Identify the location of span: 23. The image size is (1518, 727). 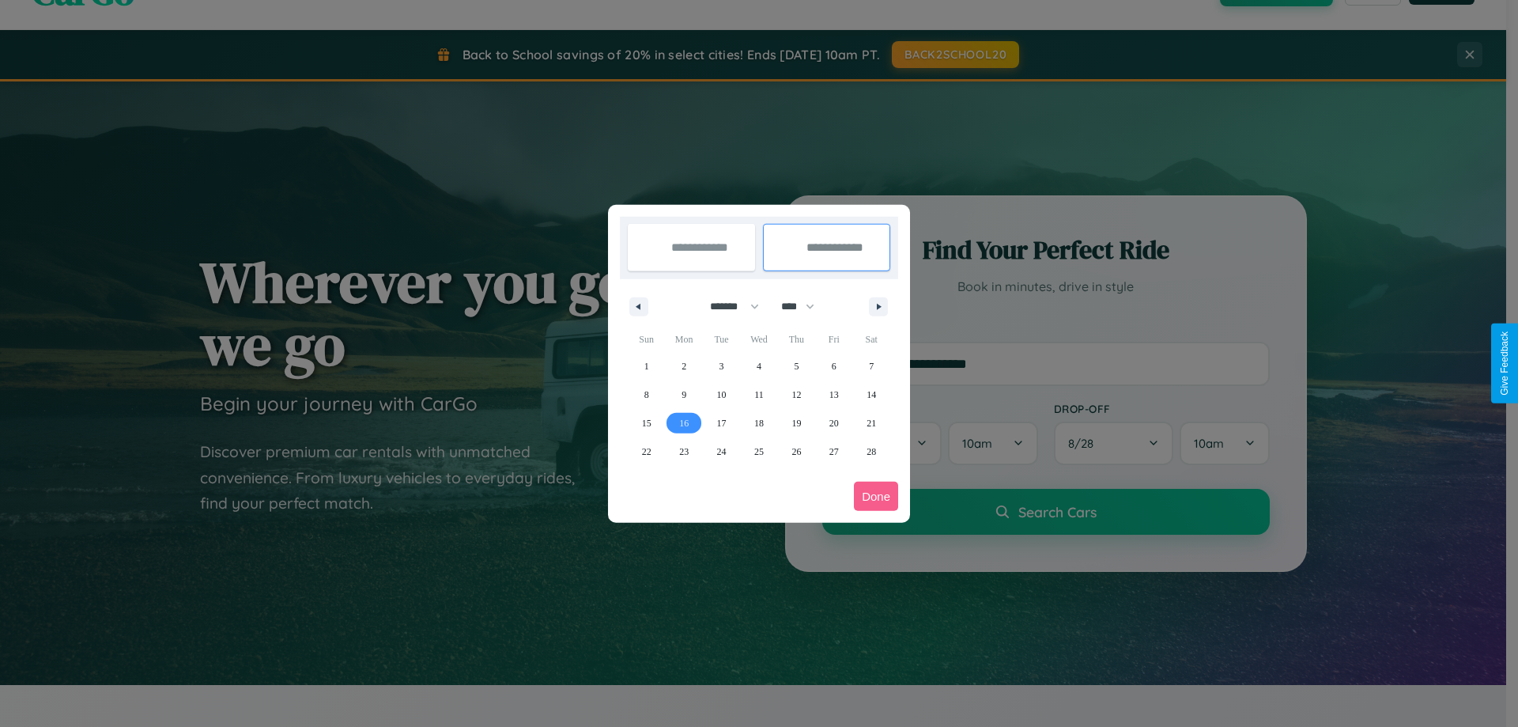
(684, 452).